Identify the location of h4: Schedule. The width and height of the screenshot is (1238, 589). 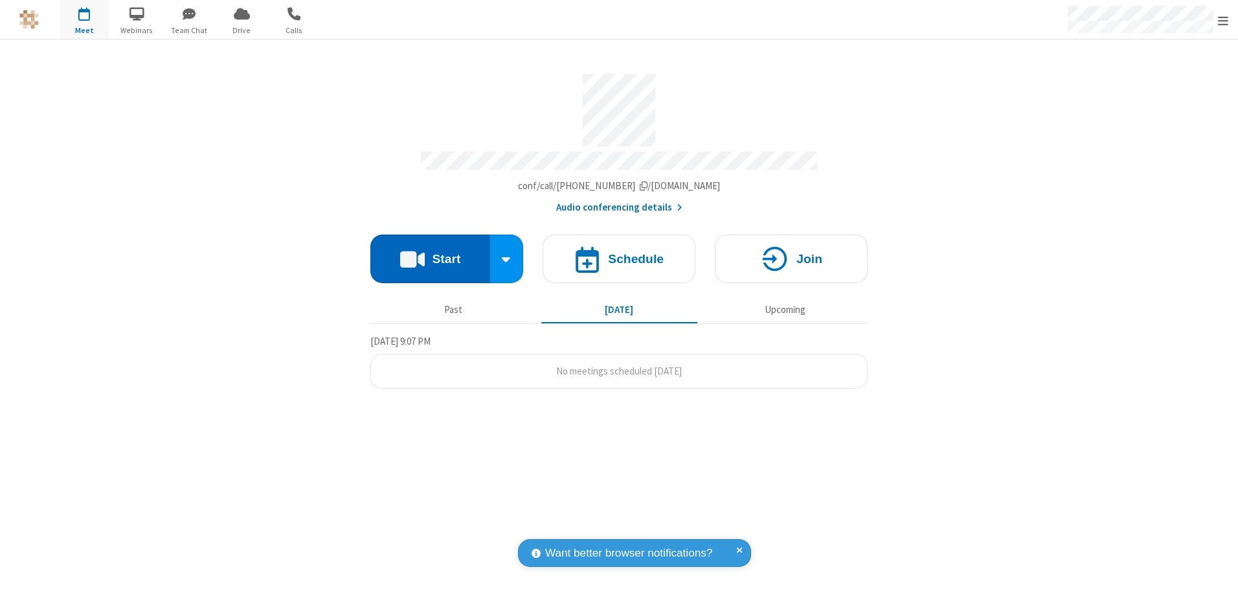
(636, 258).